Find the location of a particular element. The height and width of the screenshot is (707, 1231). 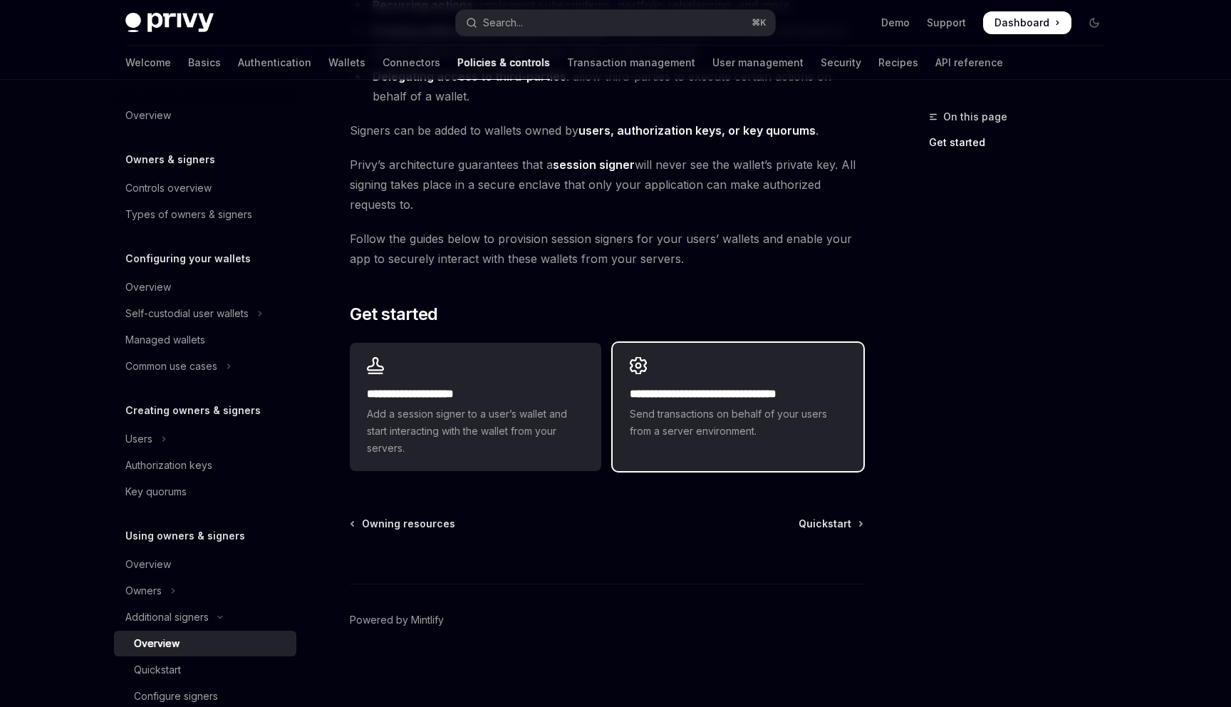

span: Dashboard is located at coordinates (1021, 23).